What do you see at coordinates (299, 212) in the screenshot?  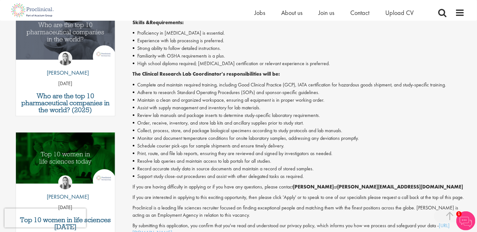 I see `p: Proclinical is a leading life sciences recruiter focused on finding exceptional people and matchi...` at bounding box center [299, 212].